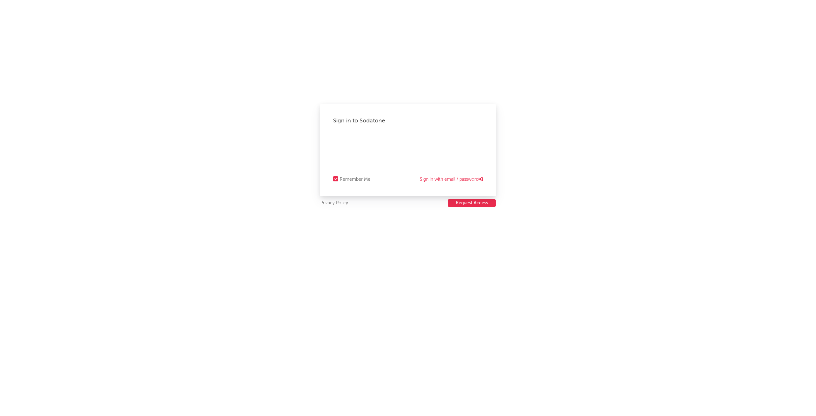 The width and height of the screenshot is (816, 416). I want to click on div: Sign in to Sodatone, so click(408, 121).